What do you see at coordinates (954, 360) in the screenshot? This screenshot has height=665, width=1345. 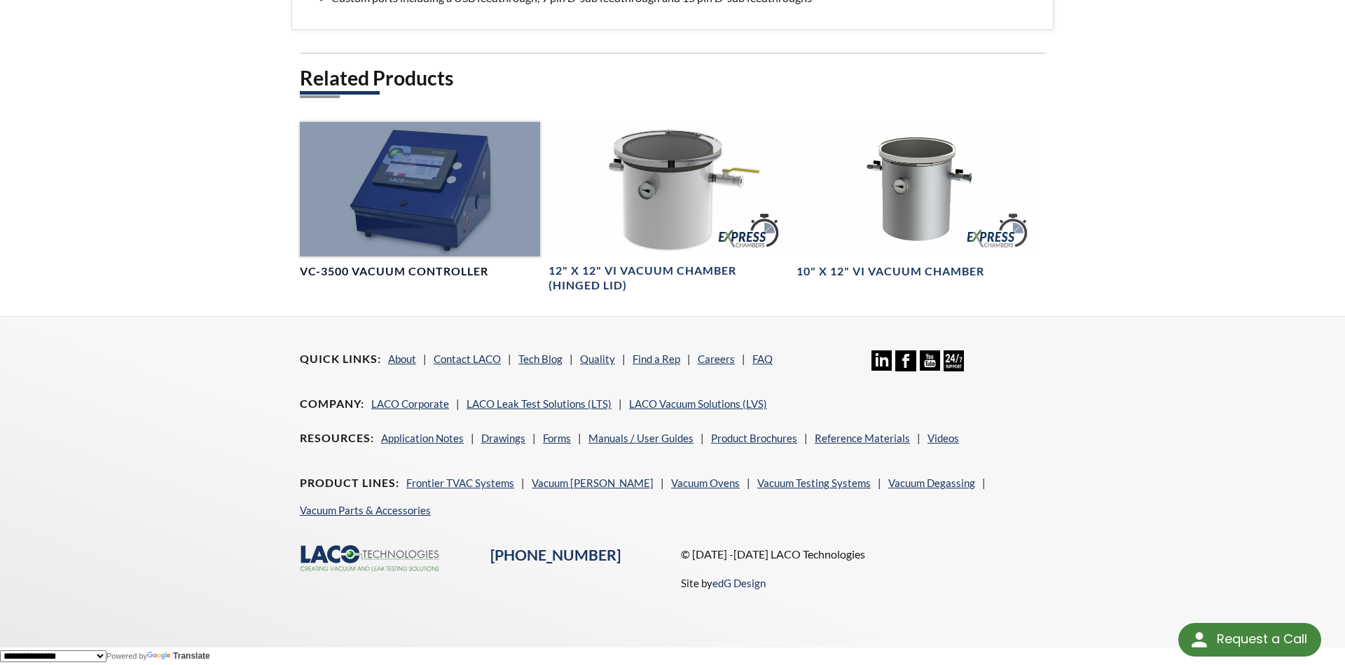 I see `img: 24/7 Support Icon` at bounding box center [954, 360].